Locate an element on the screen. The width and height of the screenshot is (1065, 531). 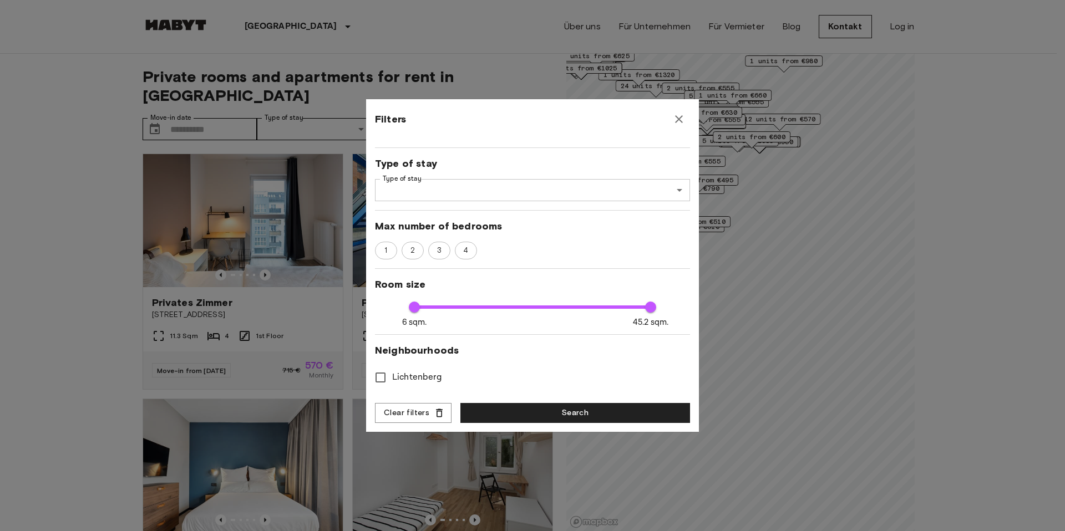
span: Type of stay is located at coordinates (533, 164).